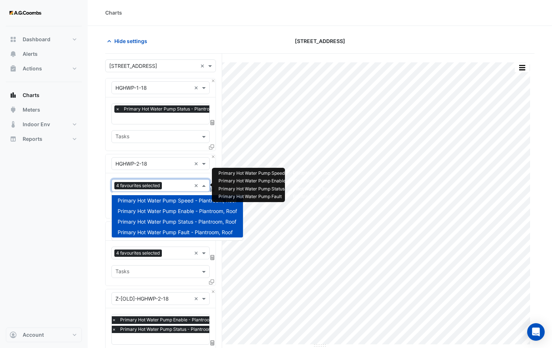  I want to click on button: Account, so click(44, 335).